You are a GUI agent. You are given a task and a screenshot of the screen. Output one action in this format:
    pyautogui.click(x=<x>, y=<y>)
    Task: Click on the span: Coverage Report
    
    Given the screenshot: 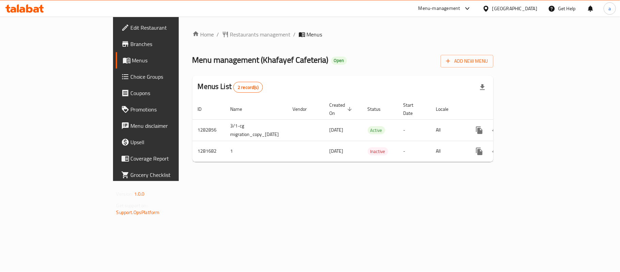 What is the action you would take?
    pyautogui.click(x=171, y=158)
    